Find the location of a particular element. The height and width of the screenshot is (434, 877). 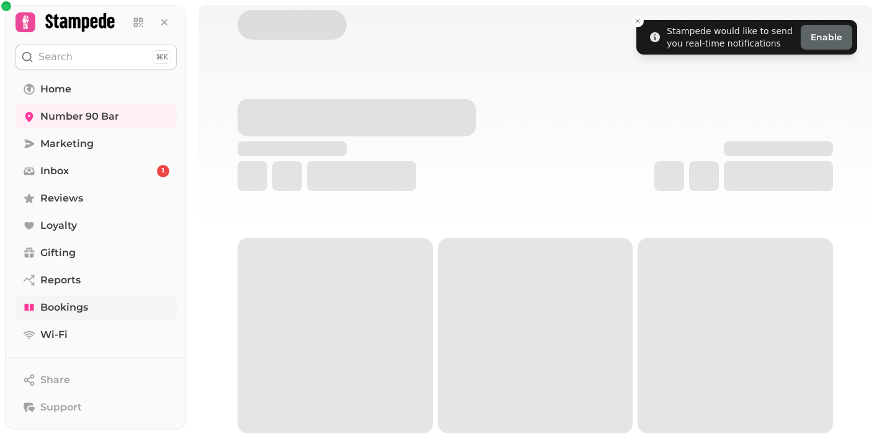

a: Loyalty is located at coordinates (96, 226).